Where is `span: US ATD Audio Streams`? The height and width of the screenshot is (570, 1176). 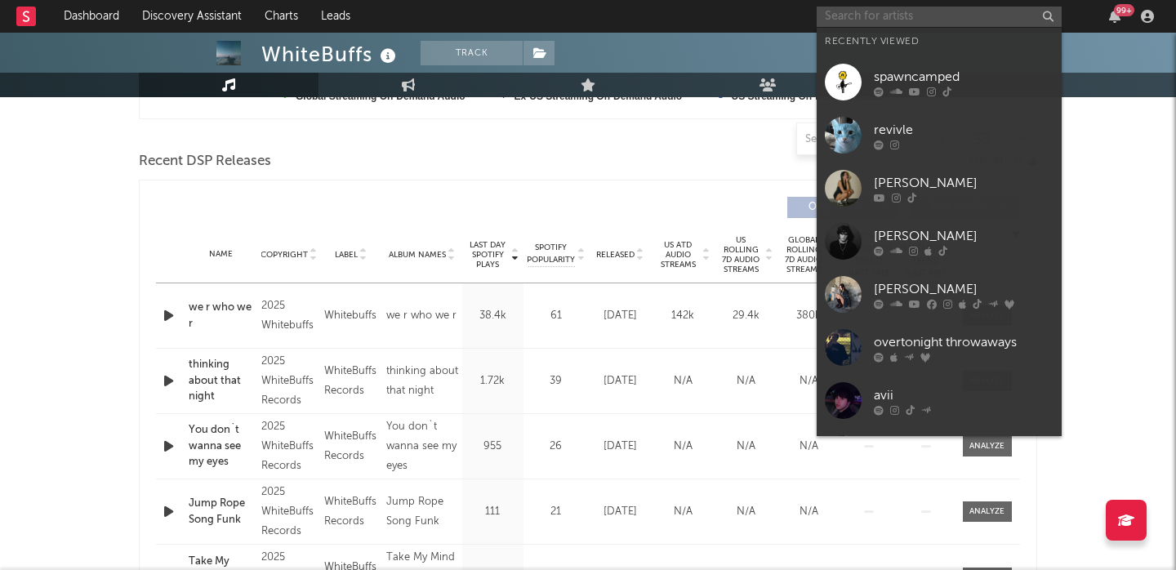
span: US ATD Audio Streams is located at coordinates (678, 255).